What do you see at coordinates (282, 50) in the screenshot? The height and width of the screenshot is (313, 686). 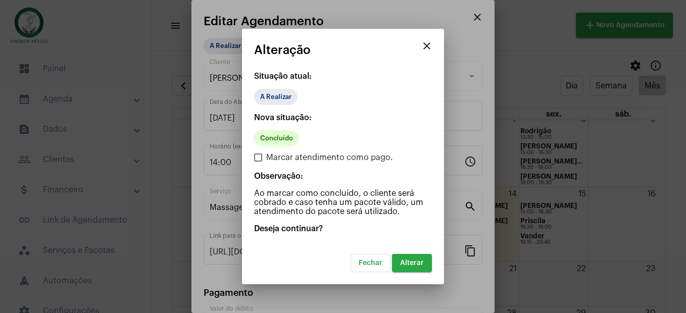 I see `span: Alteração` at bounding box center [282, 50].